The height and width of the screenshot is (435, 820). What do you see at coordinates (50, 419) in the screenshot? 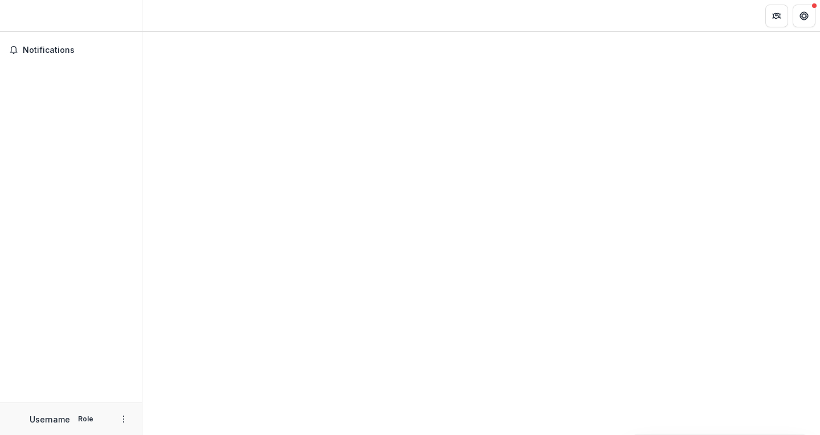
I see `p: Username` at bounding box center [50, 419].